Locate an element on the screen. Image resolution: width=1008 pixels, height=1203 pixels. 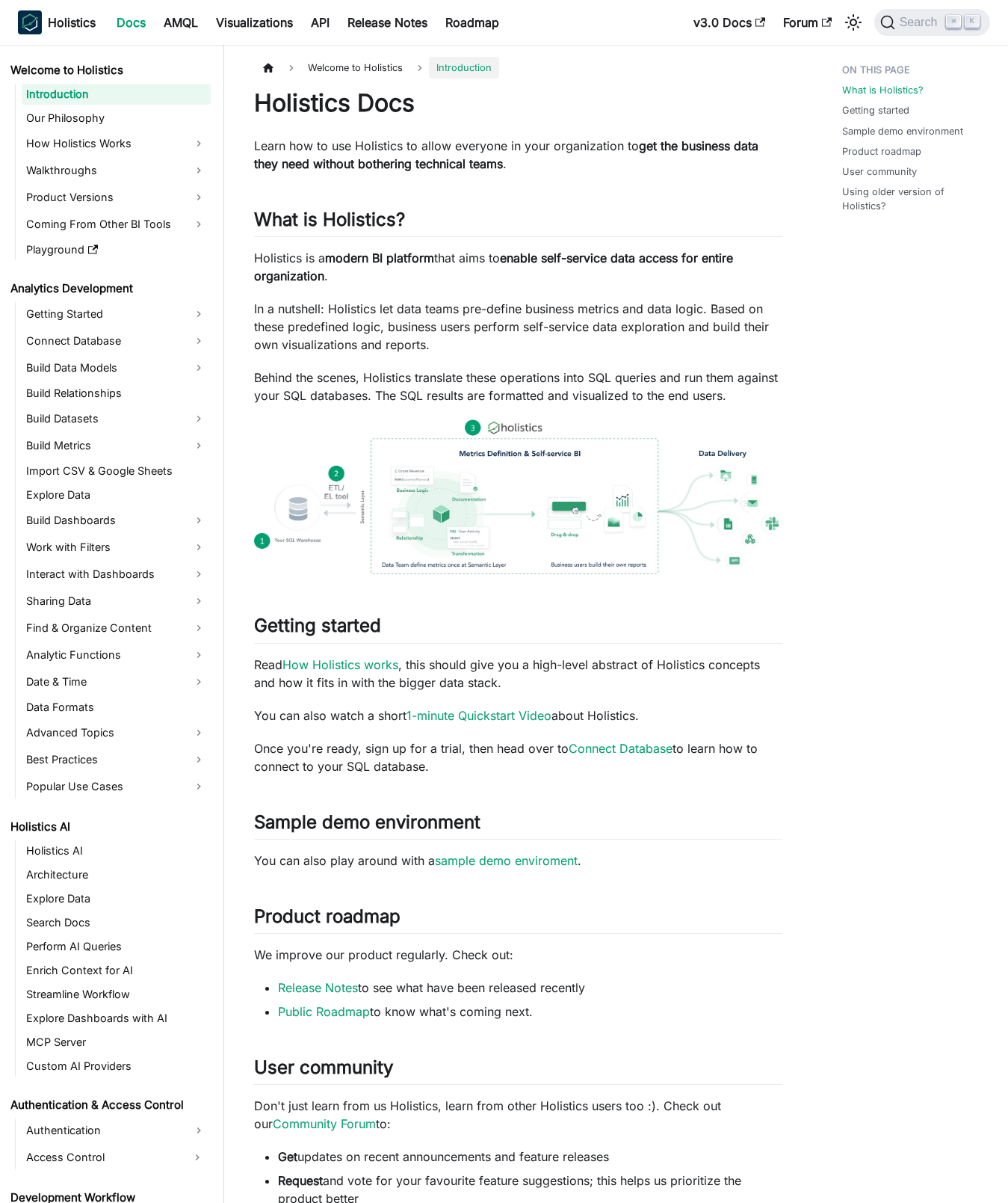
a: Playground is located at coordinates (116, 250).